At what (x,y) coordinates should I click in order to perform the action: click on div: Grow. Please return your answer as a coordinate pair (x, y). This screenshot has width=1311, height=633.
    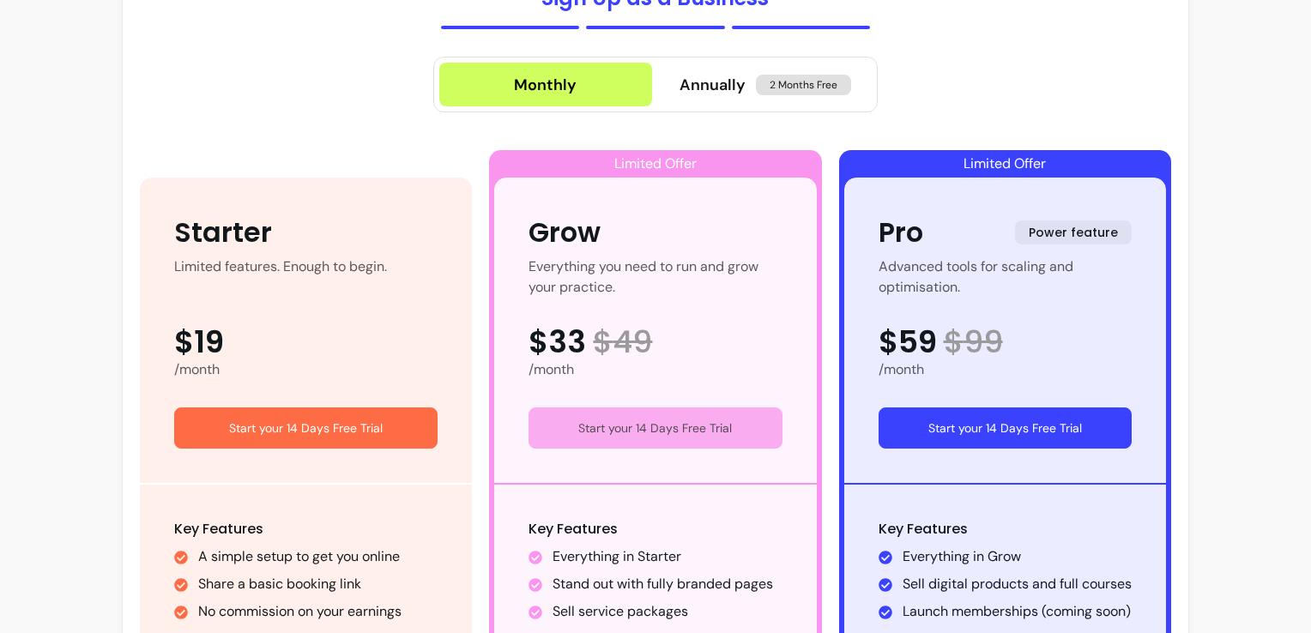
    Looking at the image, I should click on (565, 233).